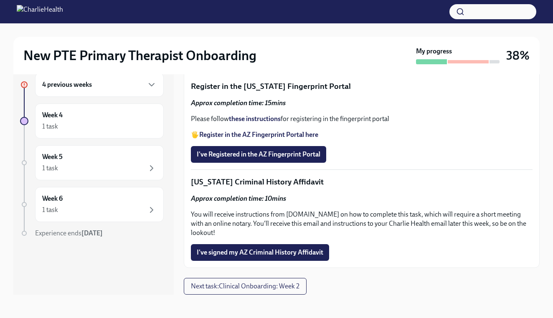  Describe the element at coordinates (140, 56) in the screenshot. I see `h2: New PTE Primary Therapist Onboarding` at that location.